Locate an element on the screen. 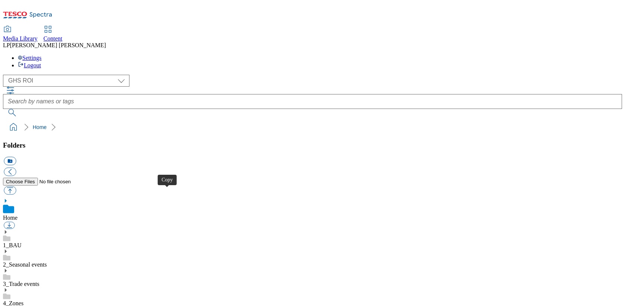  span: LP is located at coordinates (6, 45).